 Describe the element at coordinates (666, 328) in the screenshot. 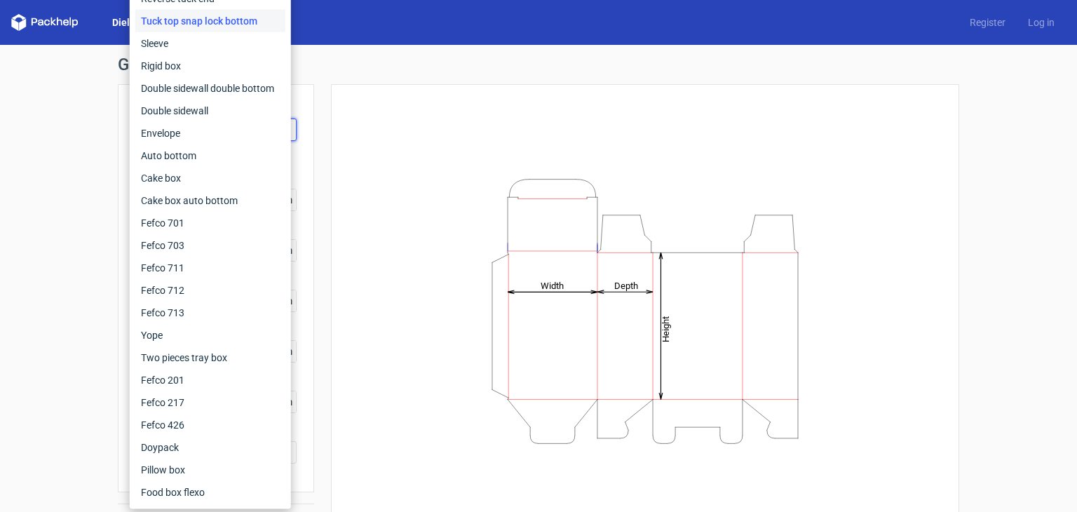

I see `tspan: Height` at that location.